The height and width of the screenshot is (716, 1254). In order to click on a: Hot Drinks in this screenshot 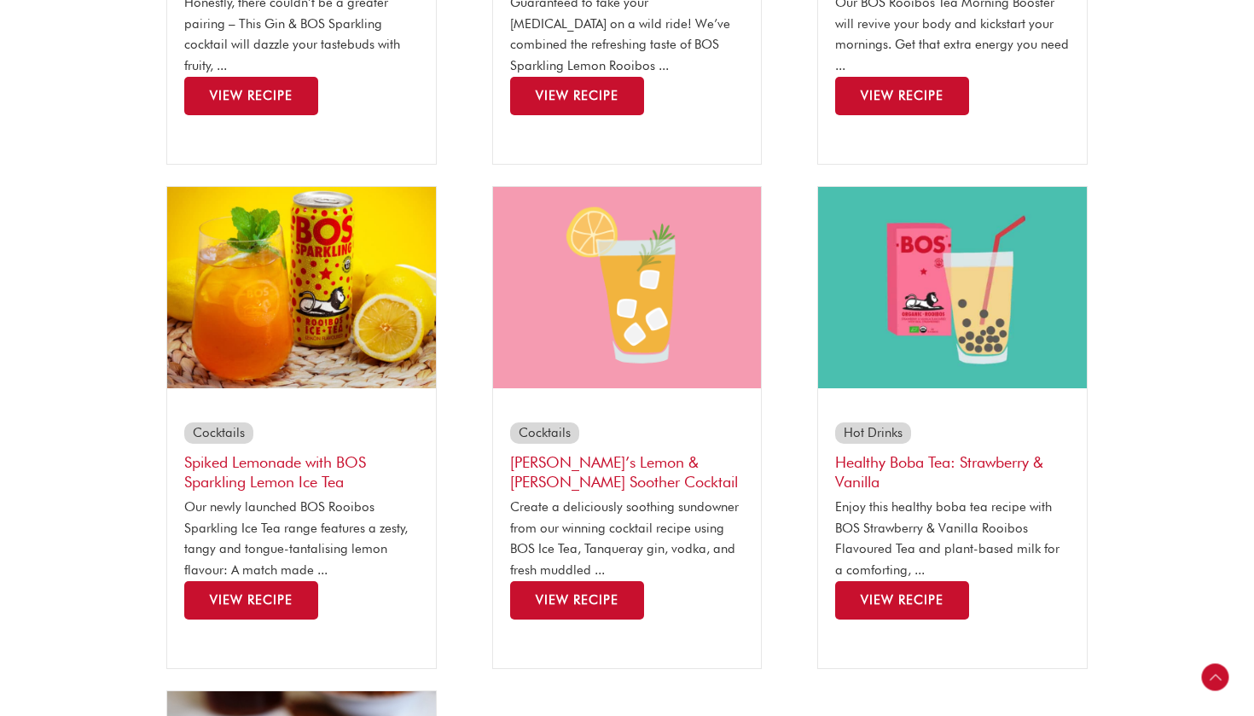, I will do `click(873, 432)`.